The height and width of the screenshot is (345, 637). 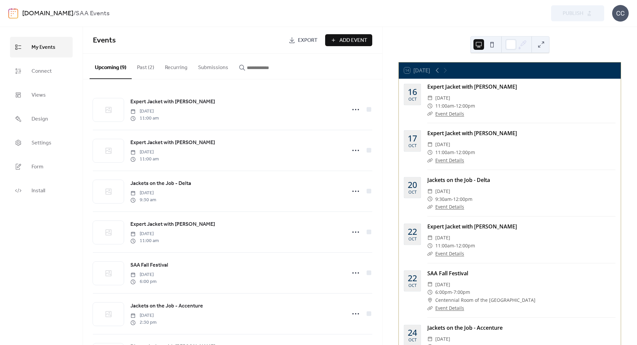 I want to click on span: 6:00pm, so click(x=443, y=292).